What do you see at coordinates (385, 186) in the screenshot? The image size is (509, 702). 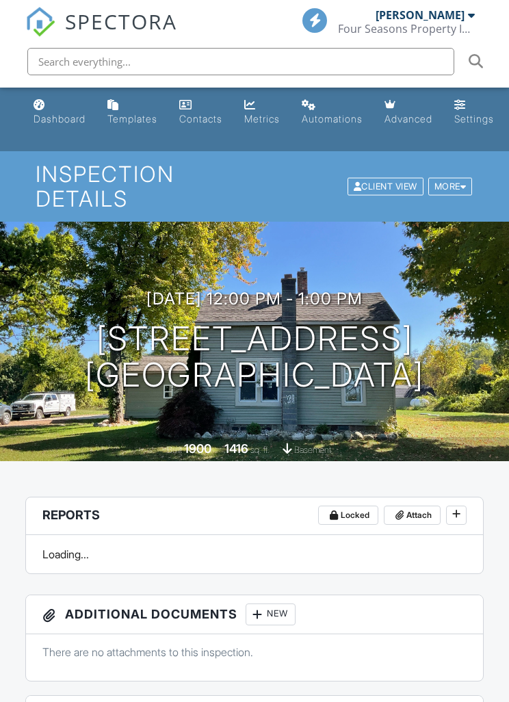 I see `div: Client View` at bounding box center [385, 186].